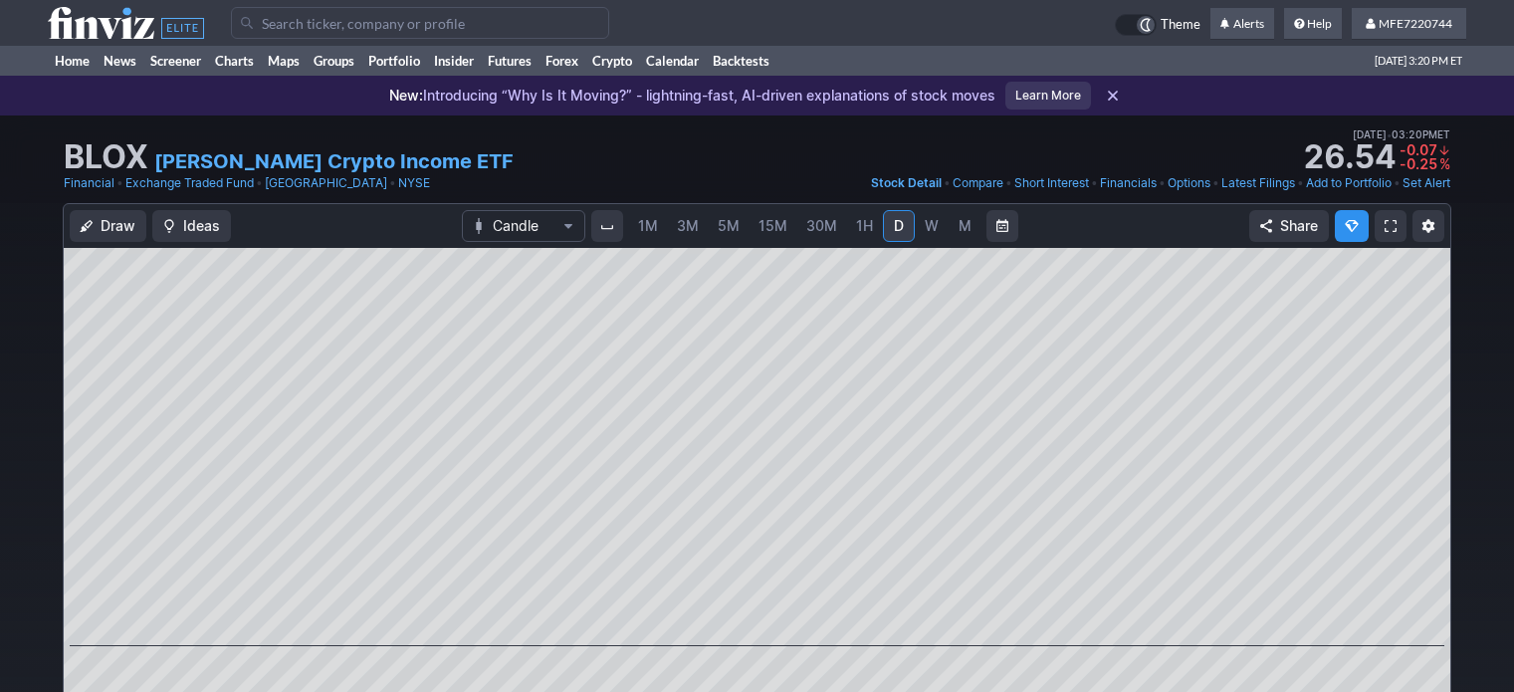 This screenshot has height=692, width=1514. What do you see at coordinates (977, 183) in the screenshot?
I see `a: Compare` at bounding box center [977, 183].